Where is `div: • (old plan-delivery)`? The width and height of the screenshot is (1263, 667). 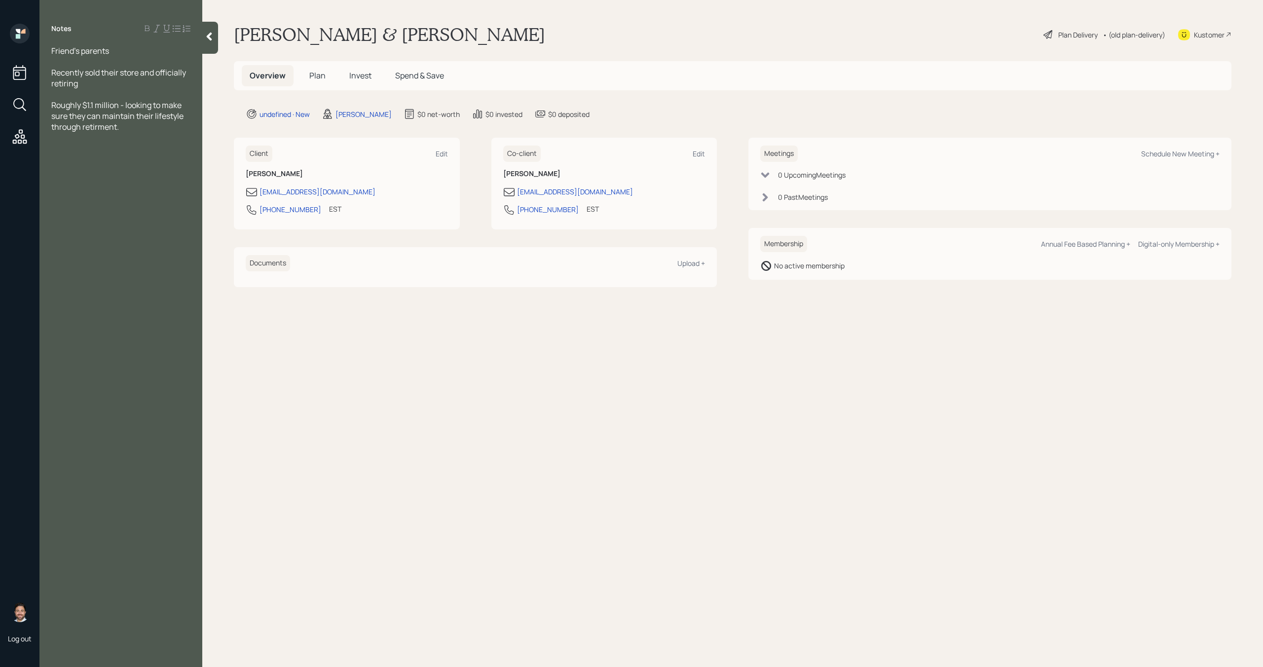 div: • (old plan-delivery) is located at coordinates (1134, 35).